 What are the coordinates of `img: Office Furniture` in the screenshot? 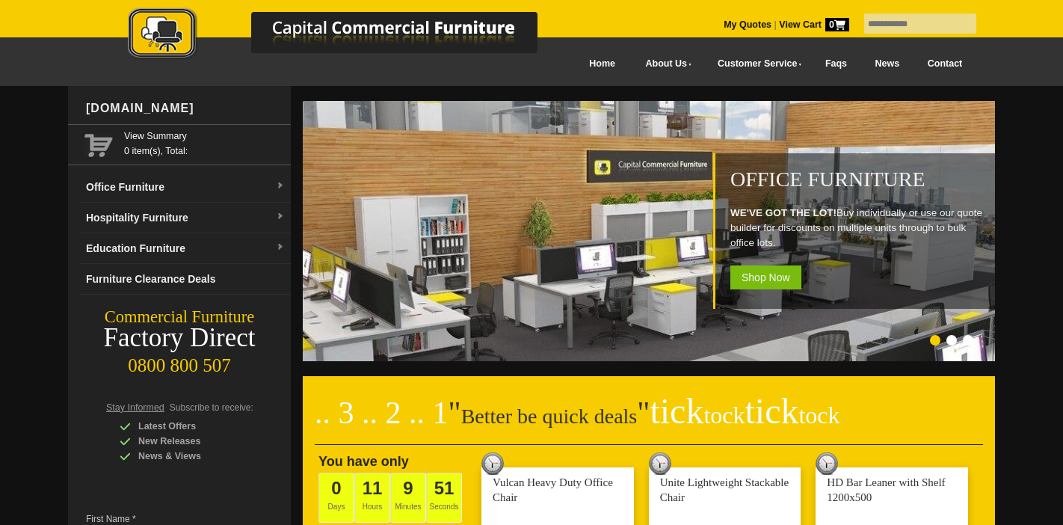 It's located at (651, 231).